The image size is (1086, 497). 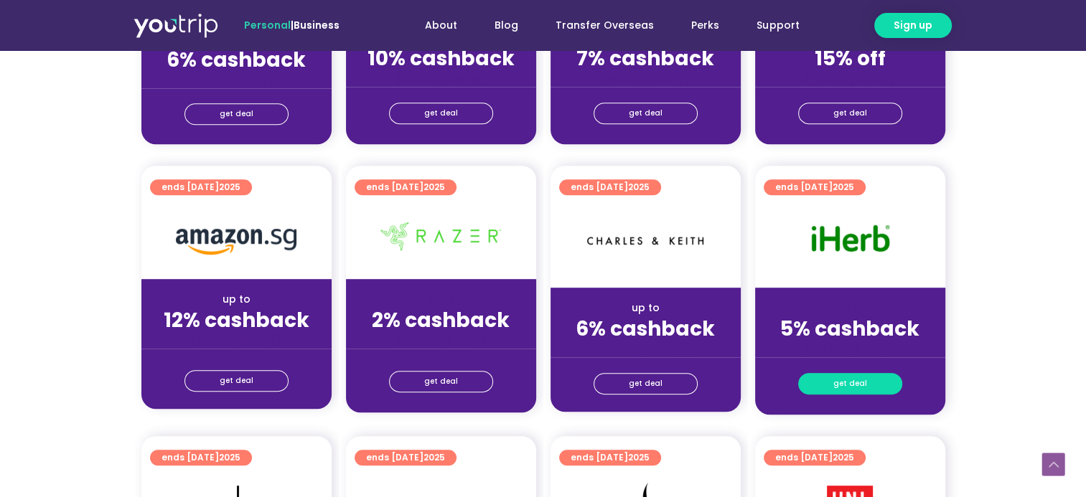 I want to click on strong: 5% cashback, so click(x=849, y=329).